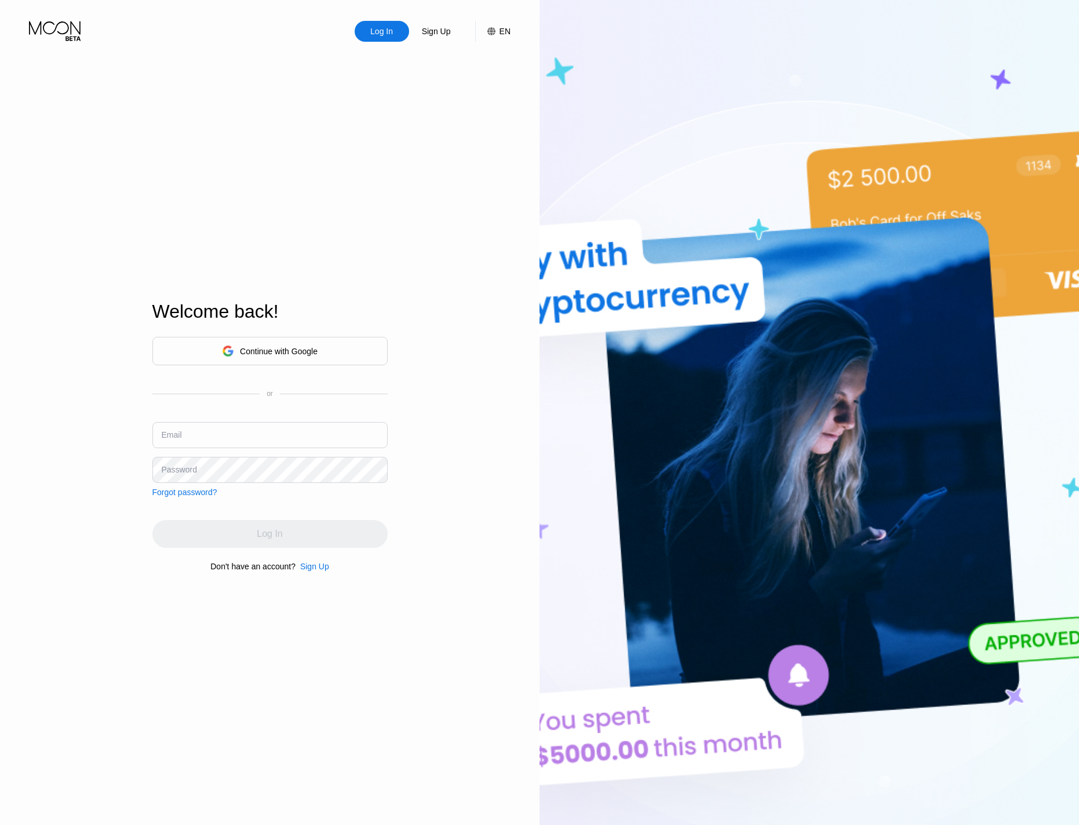 The image size is (1079, 825). What do you see at coordinates (270, 394) in the screenshot?
I see `div: or` at bounding box center [270, 394].